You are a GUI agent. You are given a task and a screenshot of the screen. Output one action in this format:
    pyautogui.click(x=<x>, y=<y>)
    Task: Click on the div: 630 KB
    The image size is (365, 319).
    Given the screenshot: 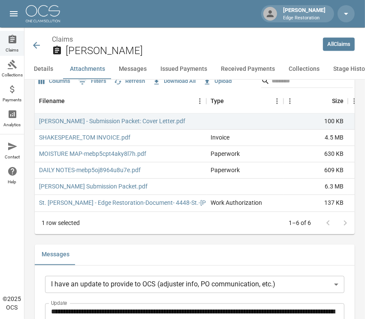 What is the action you would take?
    pyautogui.click(x=316, y=154)
    